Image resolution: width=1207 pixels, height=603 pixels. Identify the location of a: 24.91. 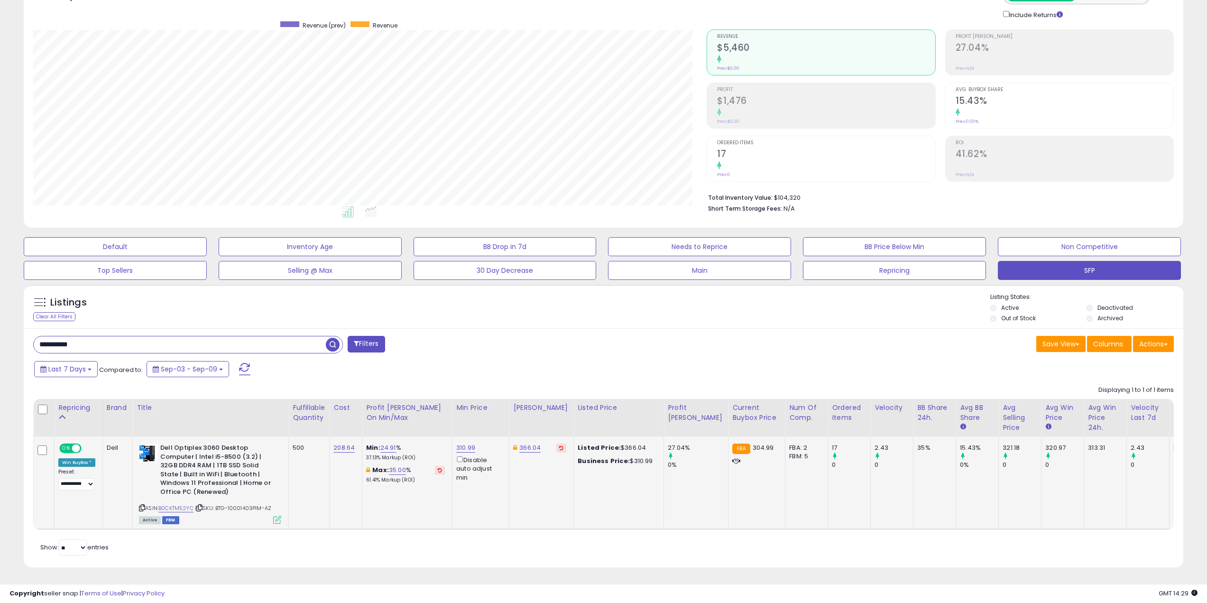
(388, 448).